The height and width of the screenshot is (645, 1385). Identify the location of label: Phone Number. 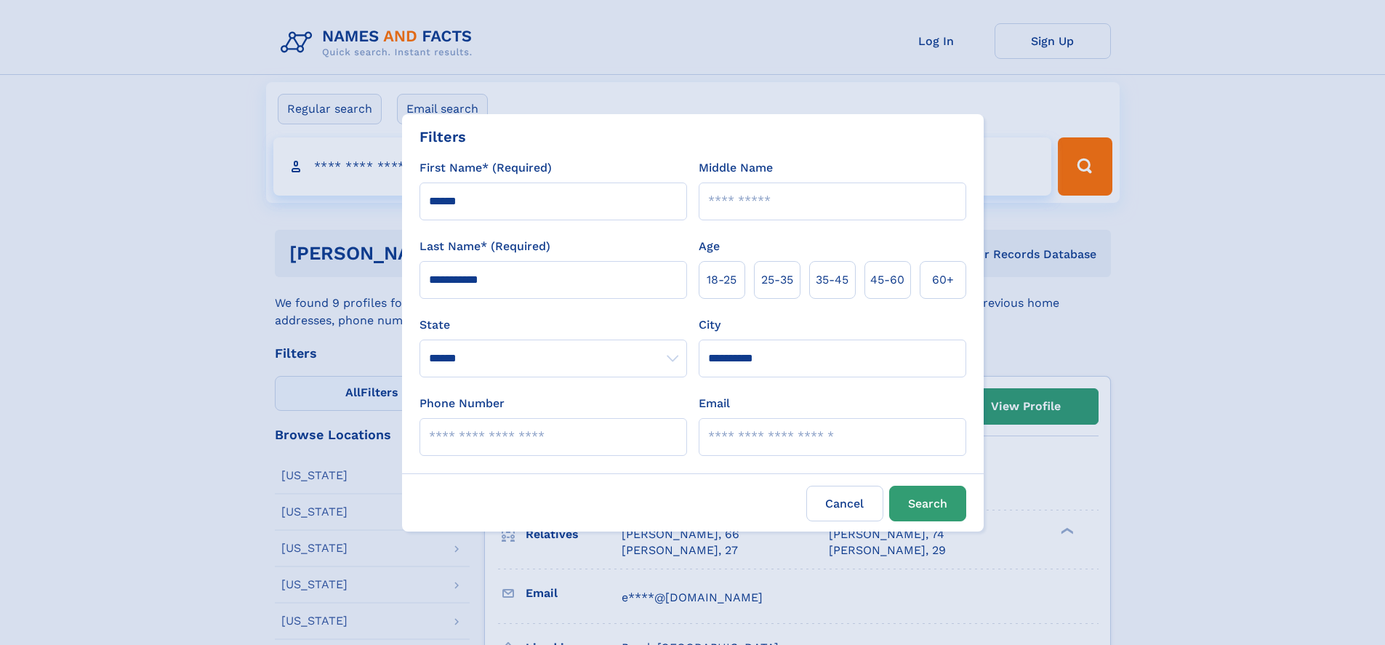
(462, 404).